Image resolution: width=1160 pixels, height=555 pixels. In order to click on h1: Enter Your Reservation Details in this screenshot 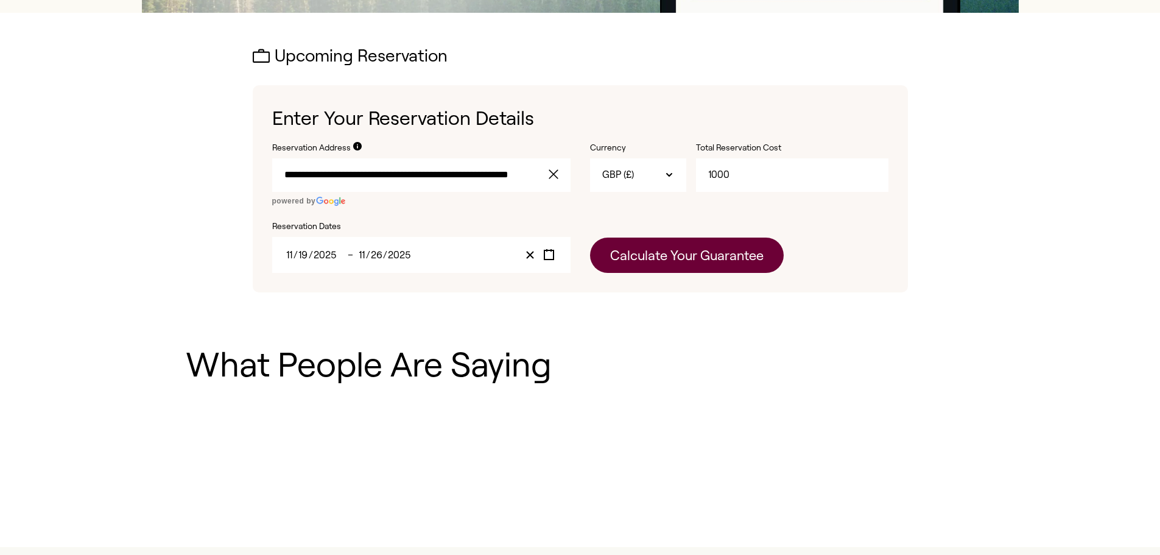, I will do `click(580, 118)`.